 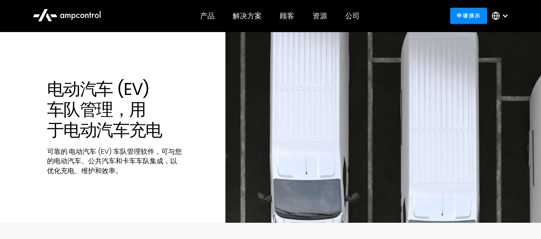 I want to click on div: 解决方案, so click(x=247, y=16).